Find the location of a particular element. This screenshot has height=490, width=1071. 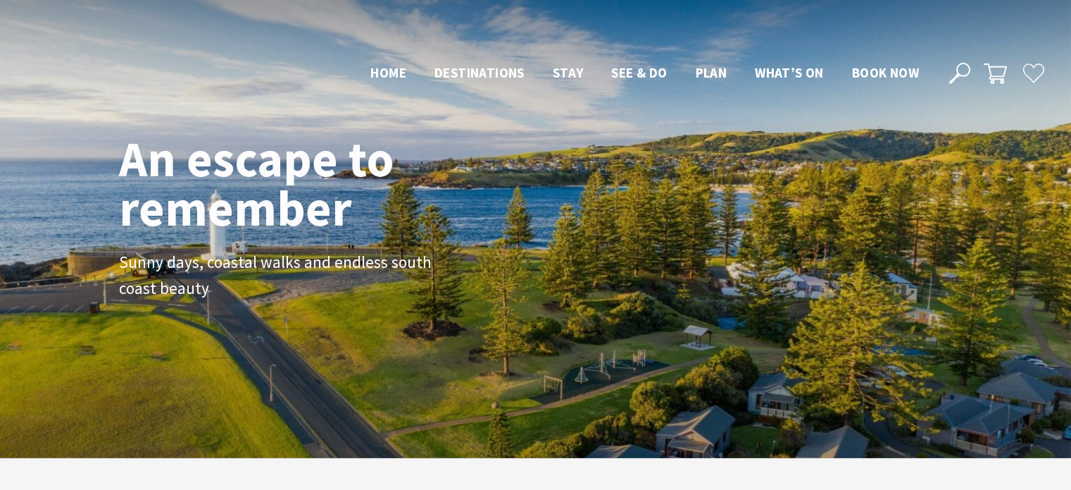

span: Book now is located at coordinates (885, 73).